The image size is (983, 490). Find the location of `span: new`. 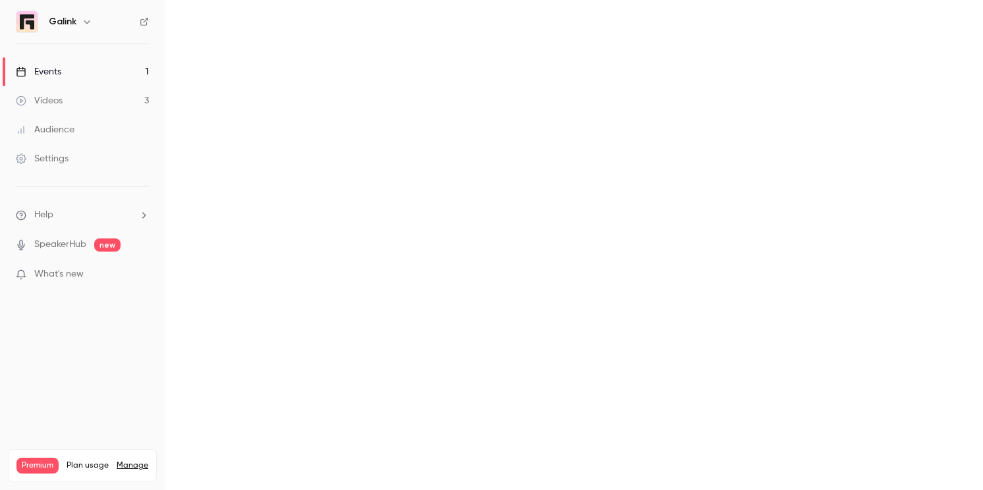

span: new is located at coordinates (107, 245).